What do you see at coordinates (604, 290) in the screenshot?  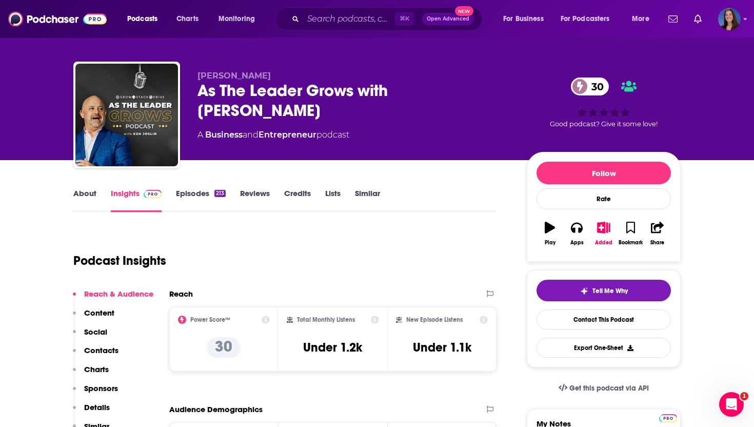 I see `button: tell me why sparkleTell Me Why` at bounding box center [604, 290].